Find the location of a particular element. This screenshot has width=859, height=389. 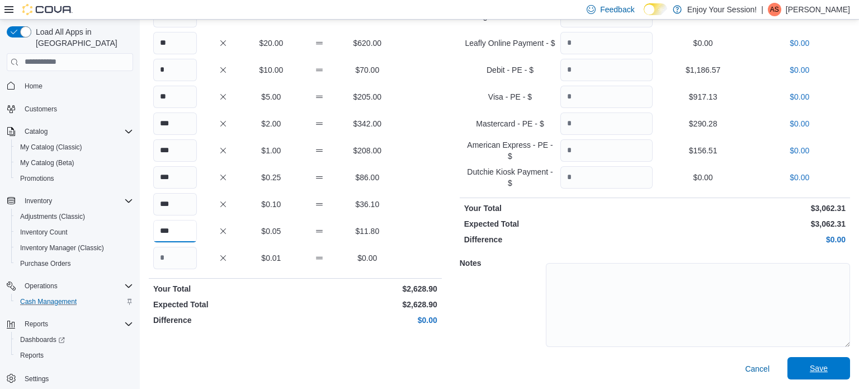

span: Inventory Count is located at coordinates (74, 232).